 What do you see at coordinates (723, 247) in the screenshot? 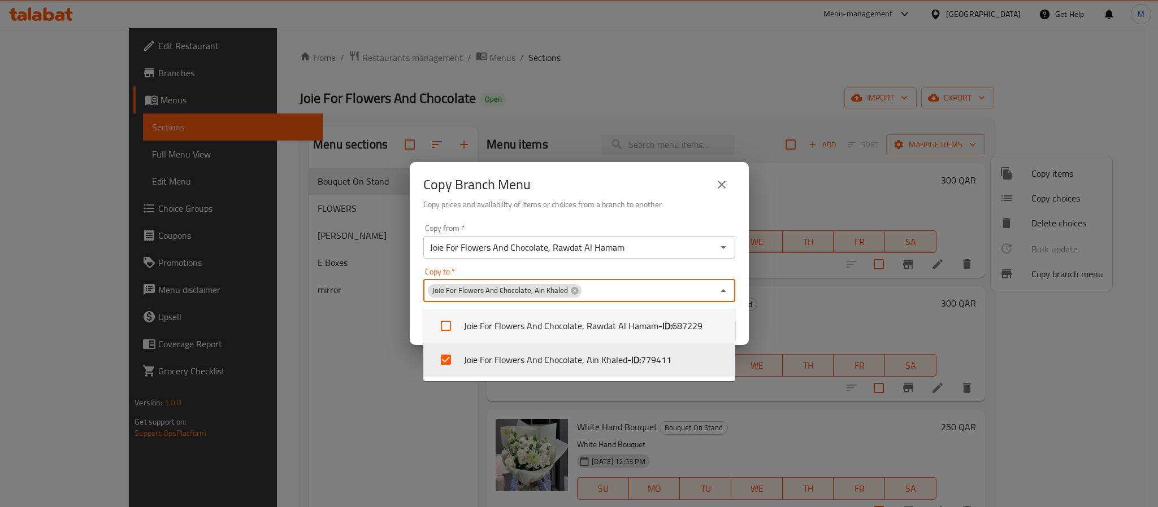
I see `button: Open` at bounding box center [723, 247].